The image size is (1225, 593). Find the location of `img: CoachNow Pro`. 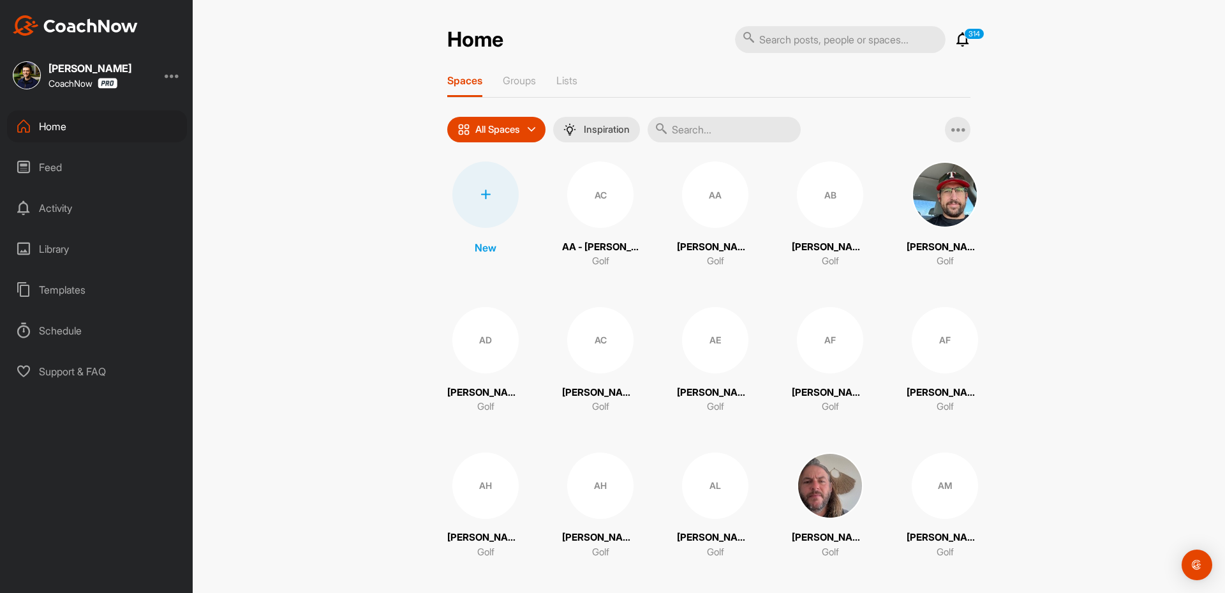

img: CoachNow Pro is located at coordinates (107, 83).